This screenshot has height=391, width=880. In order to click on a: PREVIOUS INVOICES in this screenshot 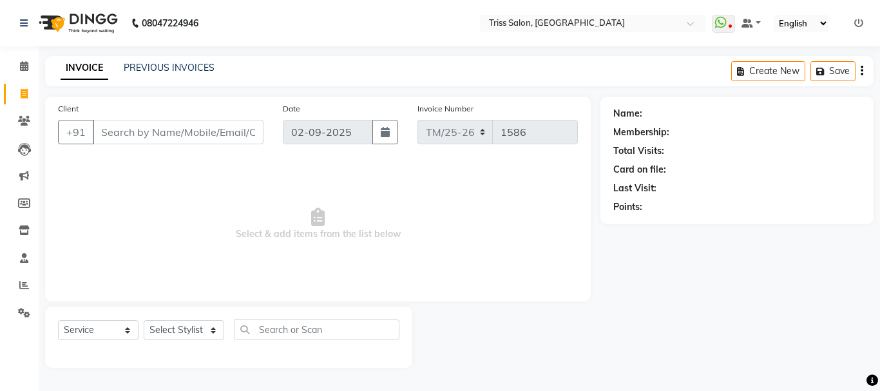, I will do `click(169, 68)`.